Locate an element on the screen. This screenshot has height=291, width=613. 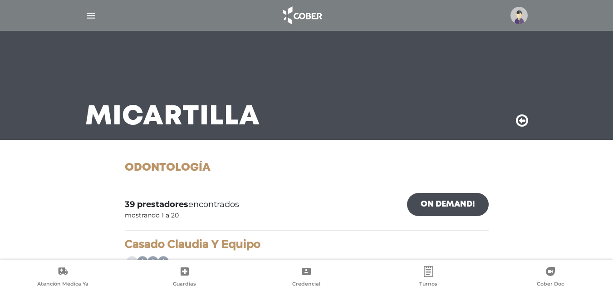
span: encontrados is located at coordinates (182, 204).